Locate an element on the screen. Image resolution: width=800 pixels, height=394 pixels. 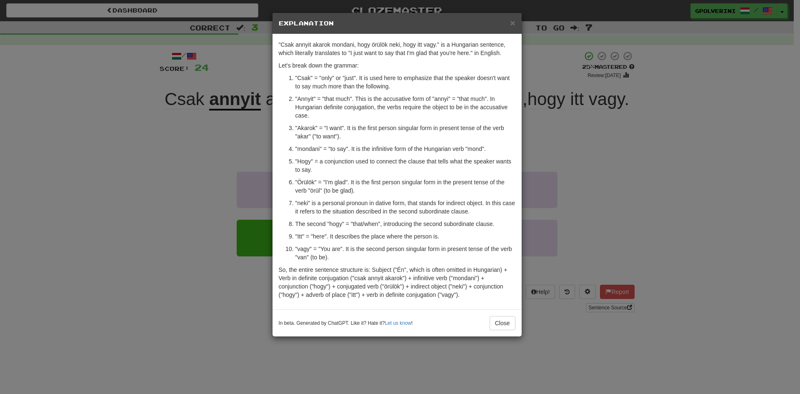
p: "vagy" = "You are". It is the second person singular form in present tense of the verb "van" (to ... is located at coordinates (405, 253).